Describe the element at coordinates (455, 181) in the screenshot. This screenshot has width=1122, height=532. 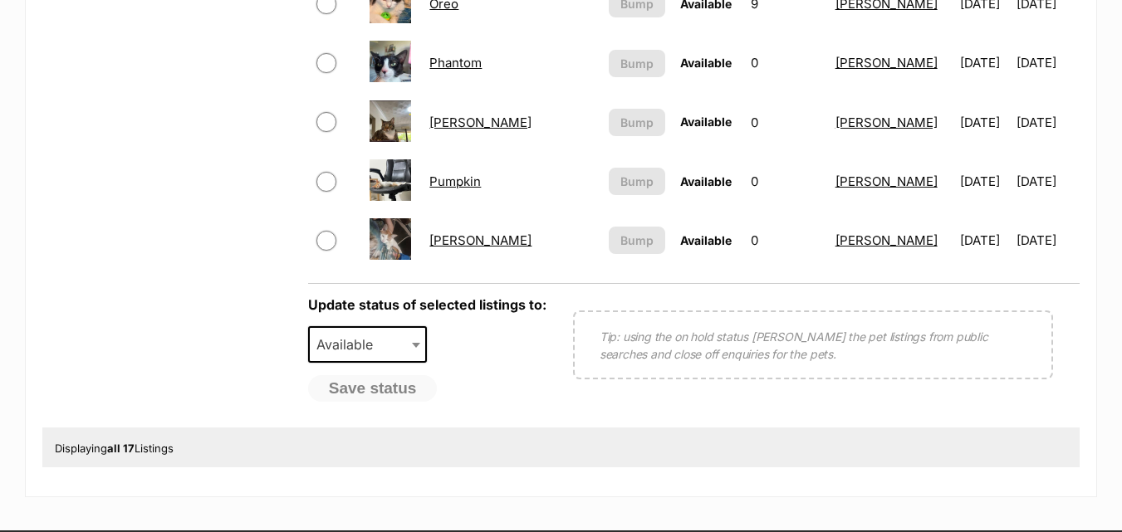
I see `a: Pumpkin` at that location.